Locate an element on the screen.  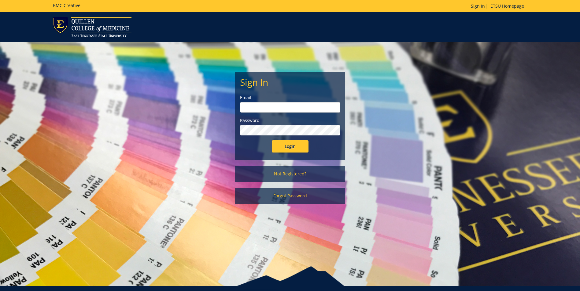
h2: Sign In is located at coordinates (290, 82).